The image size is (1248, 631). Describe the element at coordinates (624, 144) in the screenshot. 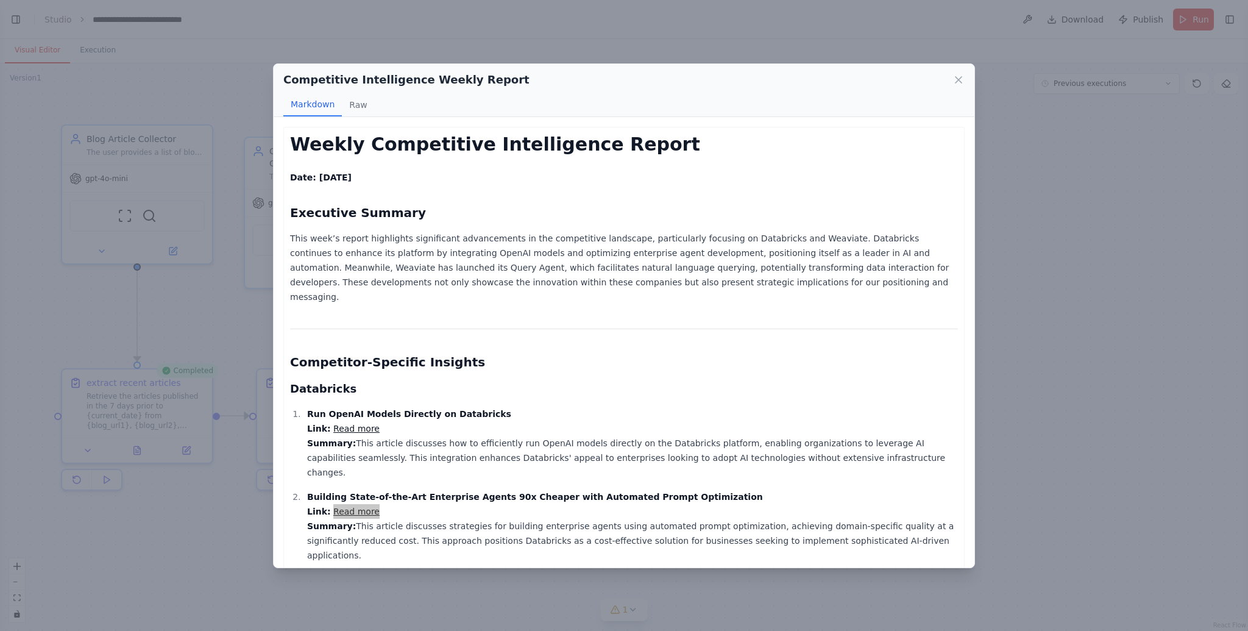

I see `h1: Weekly Competitive Intelligence Report` at that location.